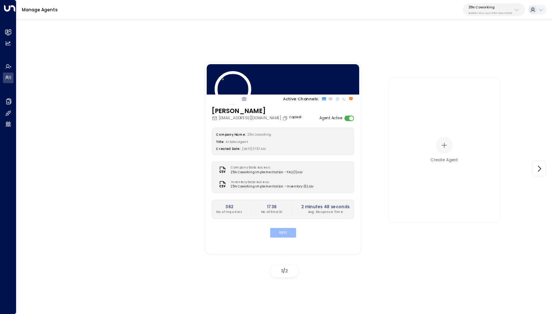  Describe the element at coordinates (229, 212) in the screenshot. I see `p: No. of Inquiries` at that location.